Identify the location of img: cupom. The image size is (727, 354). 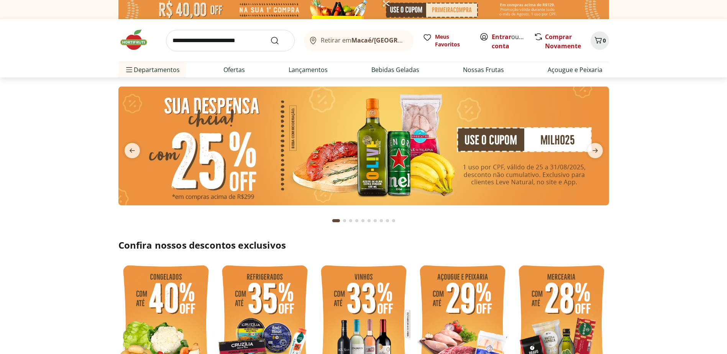
(364, 146).